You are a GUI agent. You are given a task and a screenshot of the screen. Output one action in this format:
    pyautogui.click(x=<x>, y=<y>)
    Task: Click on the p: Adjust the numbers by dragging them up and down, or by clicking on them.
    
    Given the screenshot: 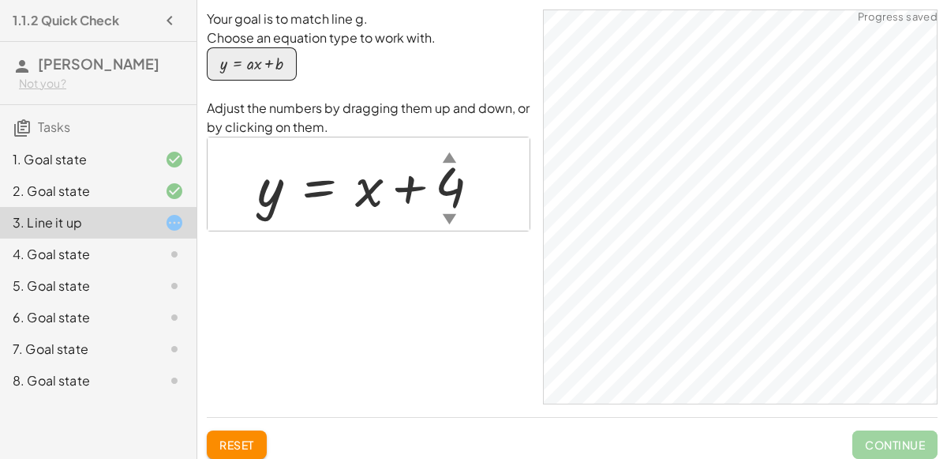 What is the action you would take?
    pyautogui.click(x=369, y=118)
    